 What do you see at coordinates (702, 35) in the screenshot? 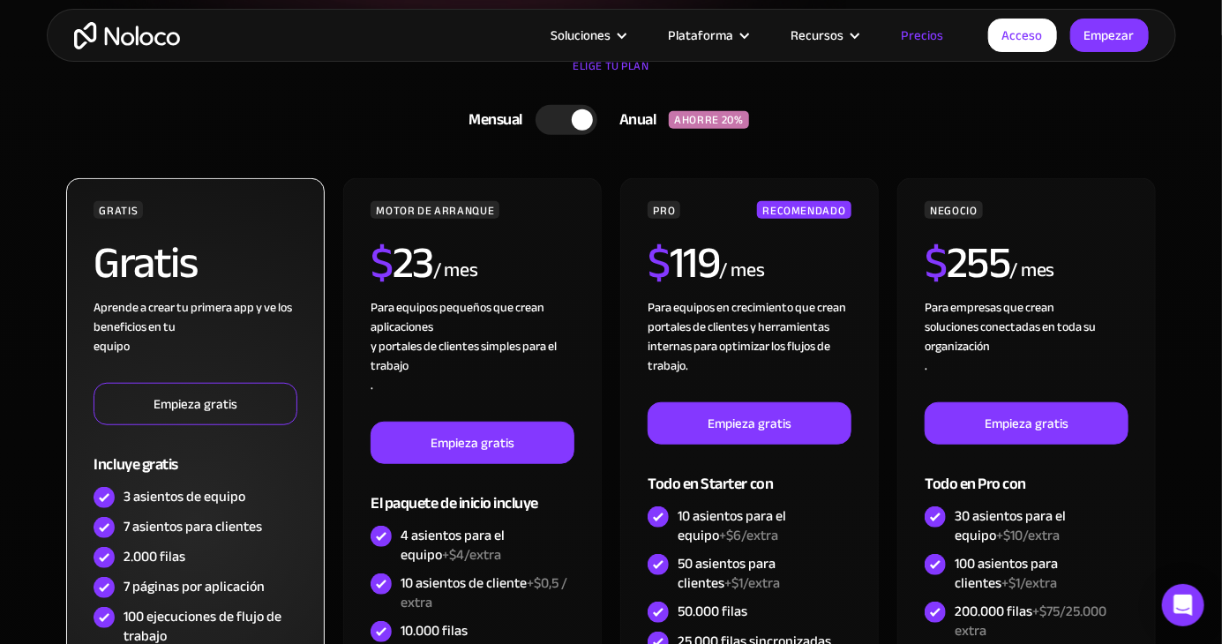
I see `font: Plataforma` at bounding box center [702, 35].